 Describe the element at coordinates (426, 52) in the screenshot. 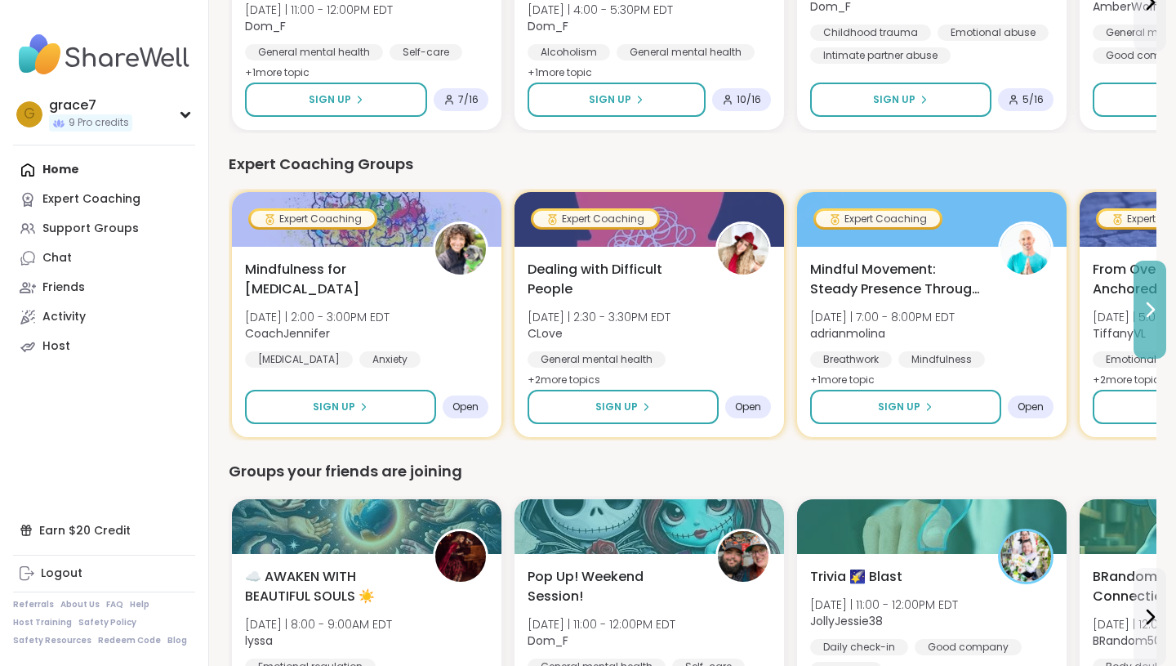

I see `div: Self-care` at that location.